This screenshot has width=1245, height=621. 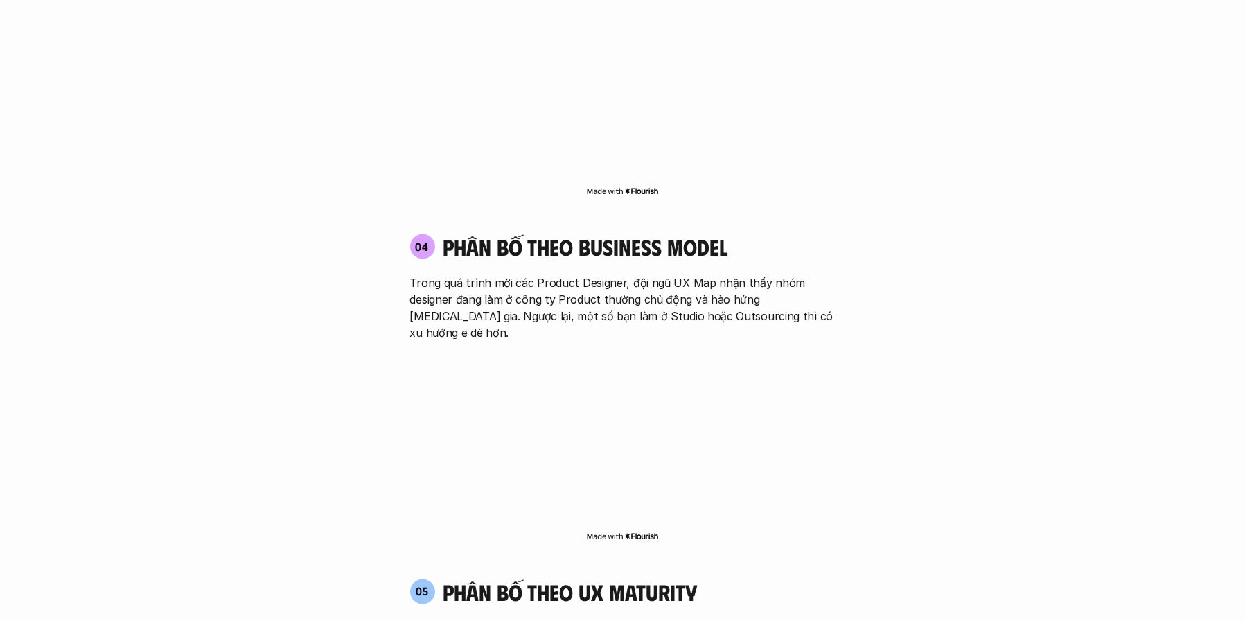 I want to click on p: 05, so click(x=422, y=591).